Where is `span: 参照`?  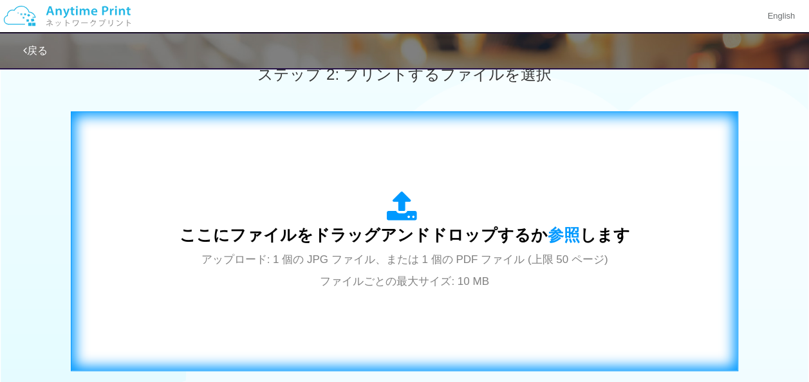
span: 参照 is located at coordinates (563, 235).